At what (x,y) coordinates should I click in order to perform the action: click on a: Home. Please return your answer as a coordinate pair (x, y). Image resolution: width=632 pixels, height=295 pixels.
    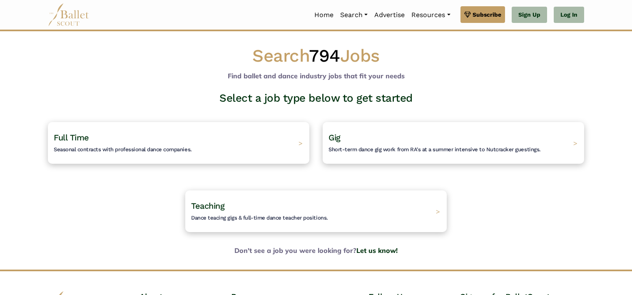
    Looking at the image, I should click on (324, 15).